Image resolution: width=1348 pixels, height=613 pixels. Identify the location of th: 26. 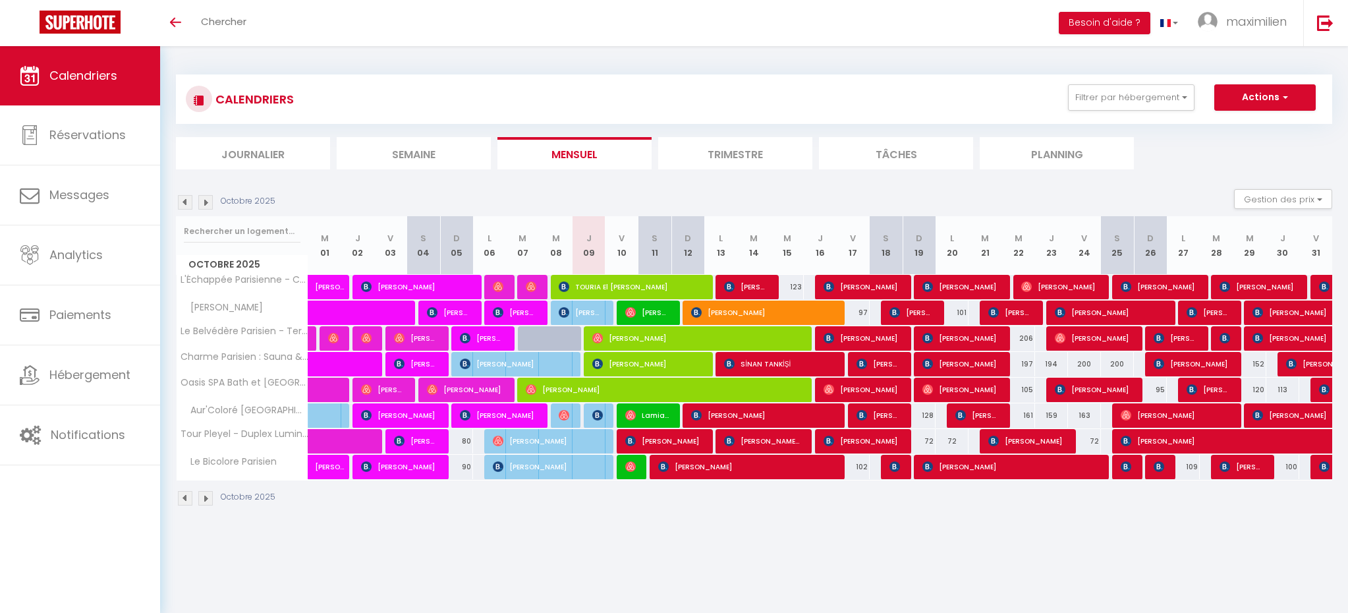
(1151, 245).